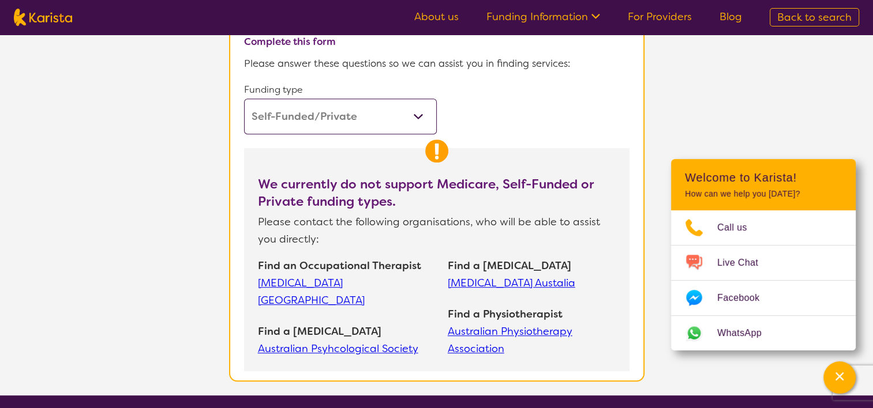  Describe the element at coordinates (744, 263) in the screenshot. I see `span: Live Chat` at that location.